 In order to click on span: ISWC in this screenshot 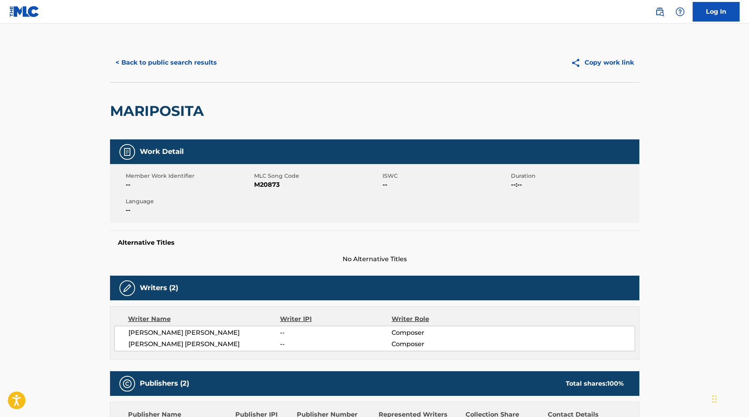, I will do `click(446, 176)`.